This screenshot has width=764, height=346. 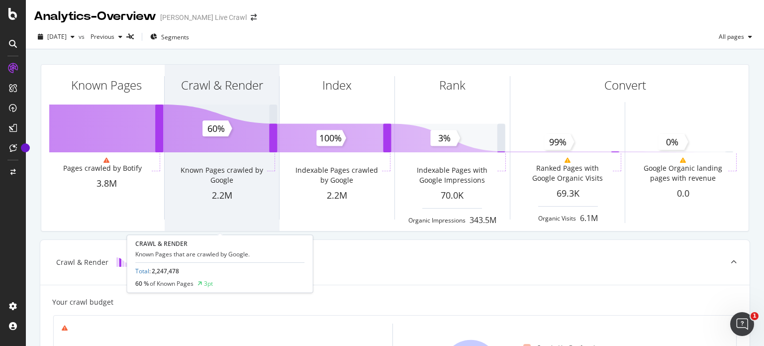 What do you see at coordinates (95, 16) in the screenshot?
I see `div: Analytics - Overview` at bounding box center [95, 16].